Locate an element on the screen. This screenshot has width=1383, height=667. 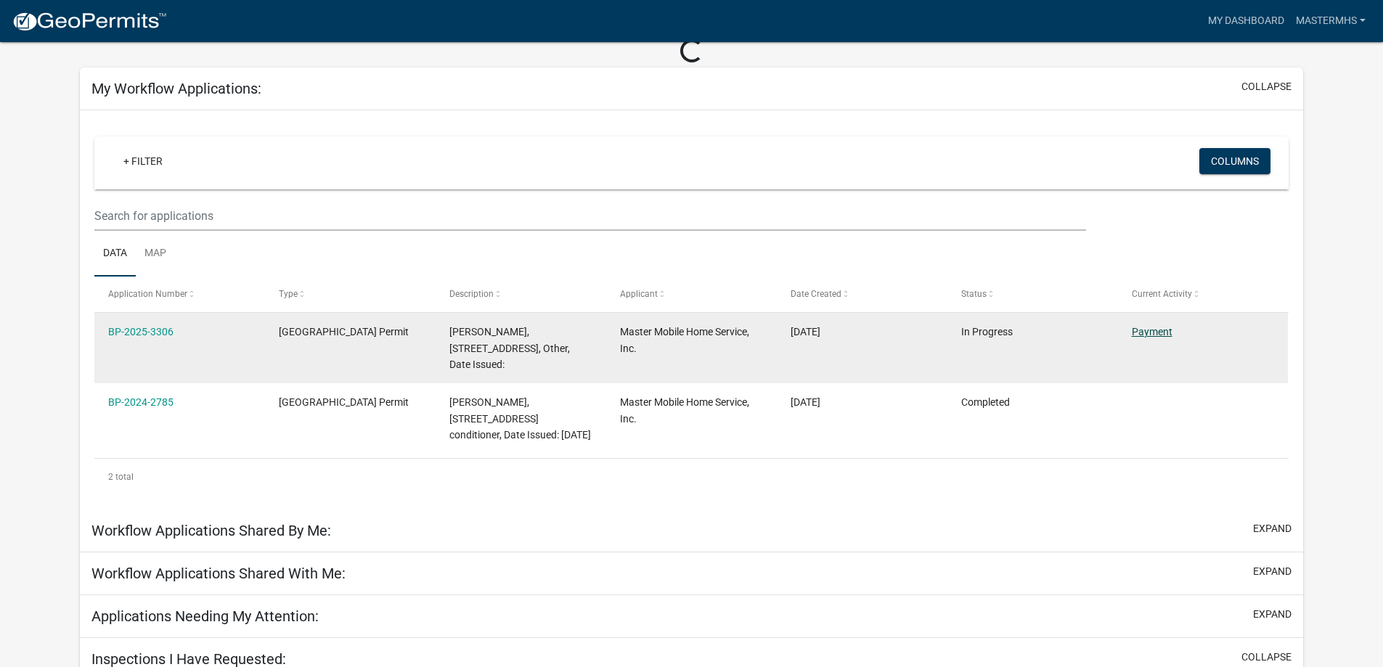
button: Columns is located at coordinates (1235, 161).